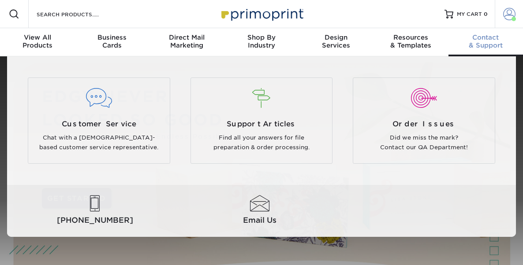 Image resolution: width=523 pixels, height=265 pixels. What do you see at coordinates (261, 14) in the screenshot?
I see `img: Primoprint` at bounding box center [261, 14].